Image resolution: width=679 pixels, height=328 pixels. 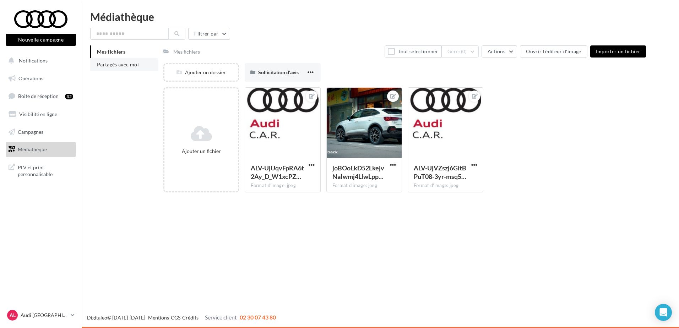 What do you see at coordinates (664, 313) in the screenshot?
I see `div: Open Intercom Messenger` at bounding box center [664, 313].